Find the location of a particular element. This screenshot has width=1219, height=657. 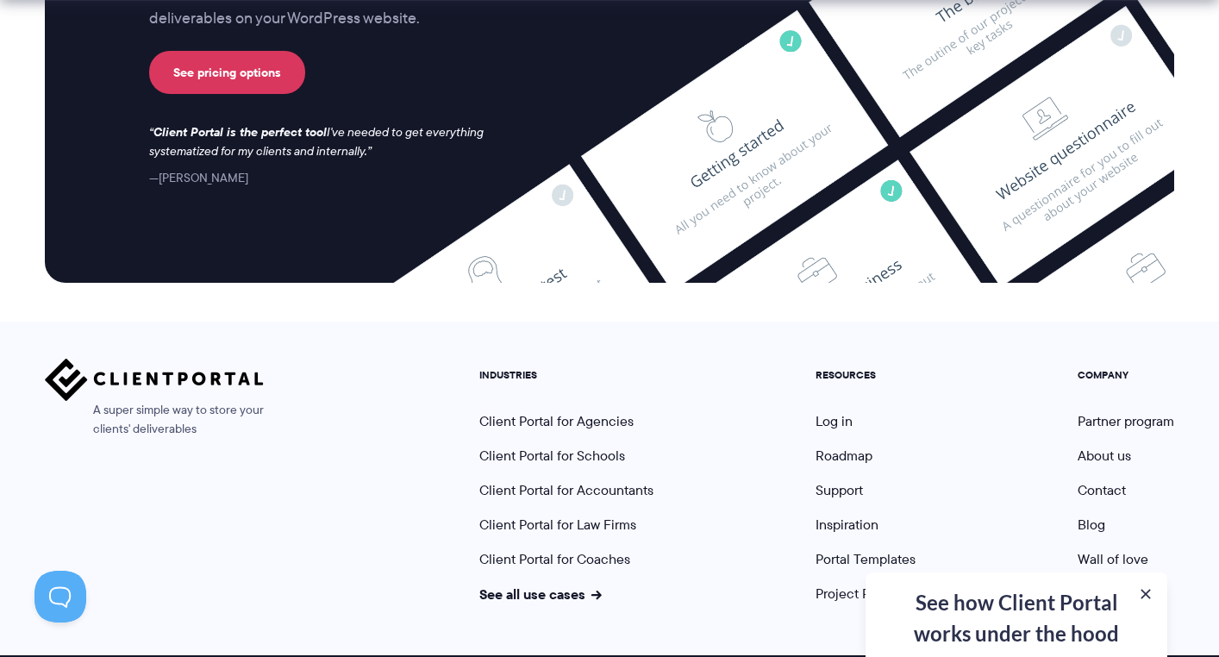

strong: Client Portal is the perfect tool is located at coordinates (240, 132).